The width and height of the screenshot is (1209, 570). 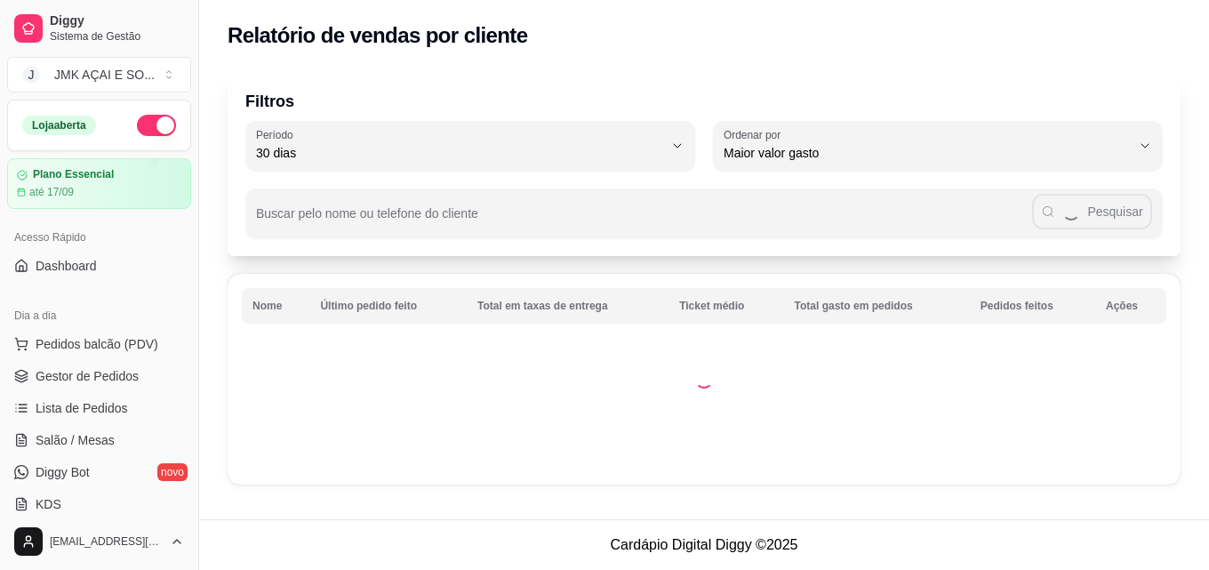 What do you see at coordinates (75, 440) in the screenshot?
I see `span: Salão / Mesas` at bounding box center [75, 440].